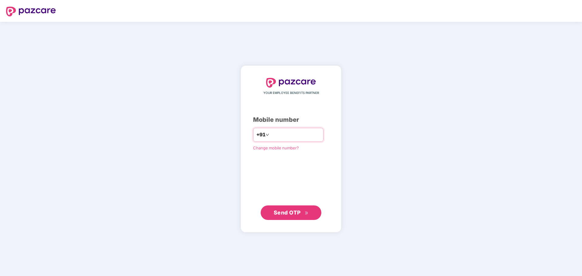 Image resolution: width=582 pixels, height=276 pixels. I want to click on span: +91, so click(261, 135).